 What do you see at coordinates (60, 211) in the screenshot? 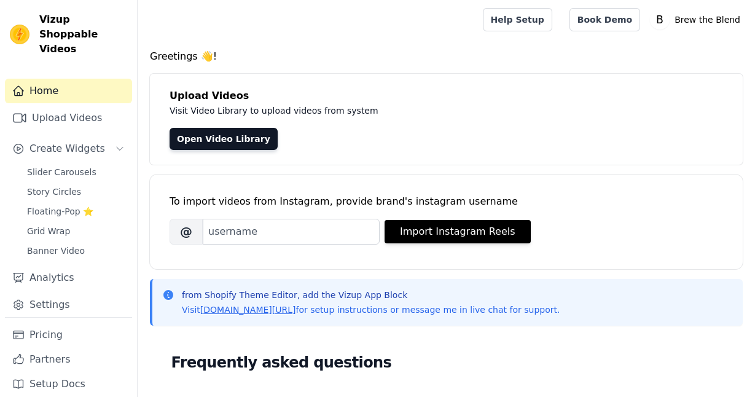
I see `span: Floating-Pop ⭐` at bounding box center [60, 211].